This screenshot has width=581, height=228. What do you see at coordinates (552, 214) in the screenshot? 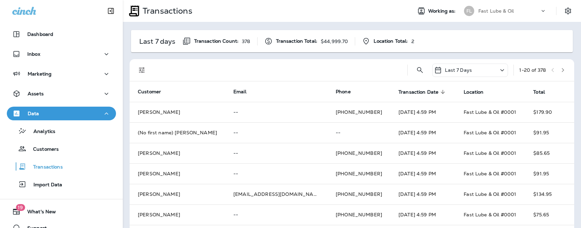
I see `td: $75.65` at bounding box center [552, 214].